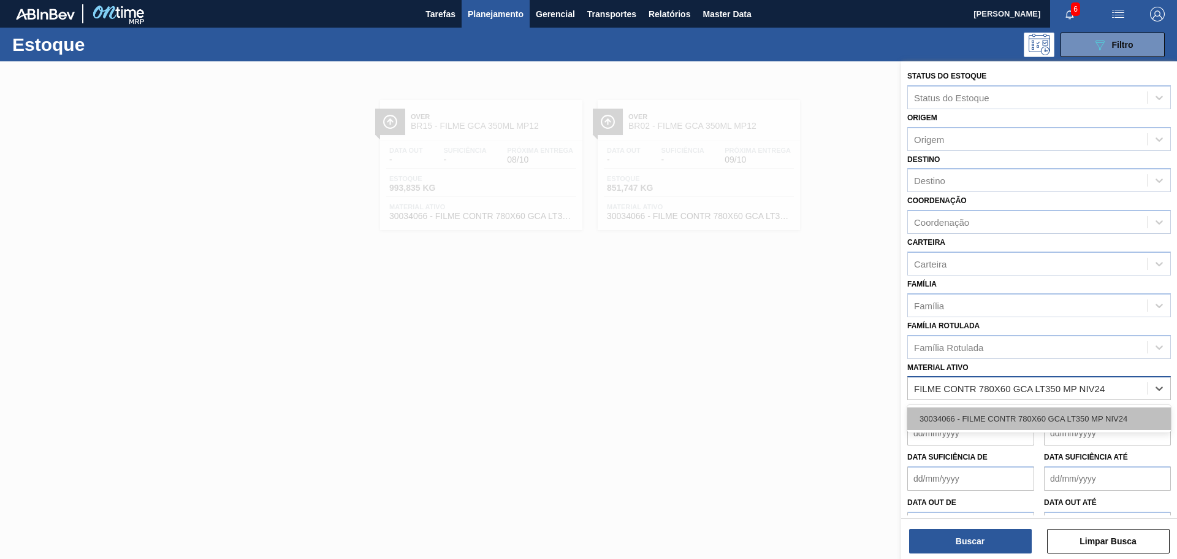  I want to click on label: Data suficiência até, so click(1086, 457).